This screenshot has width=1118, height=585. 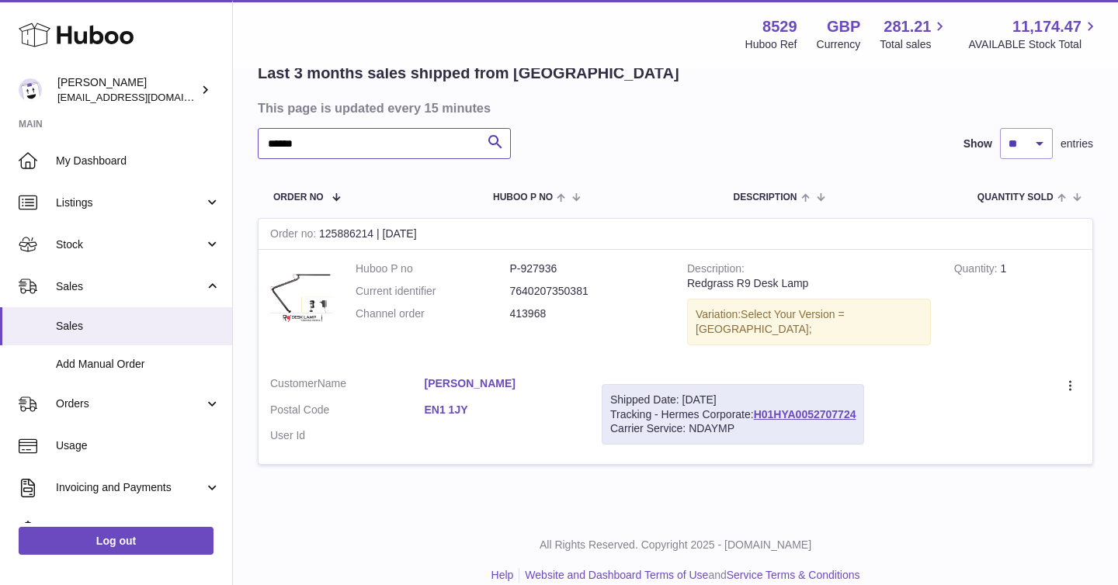 I want to click on span: Usage, so click(x=138, y=446).